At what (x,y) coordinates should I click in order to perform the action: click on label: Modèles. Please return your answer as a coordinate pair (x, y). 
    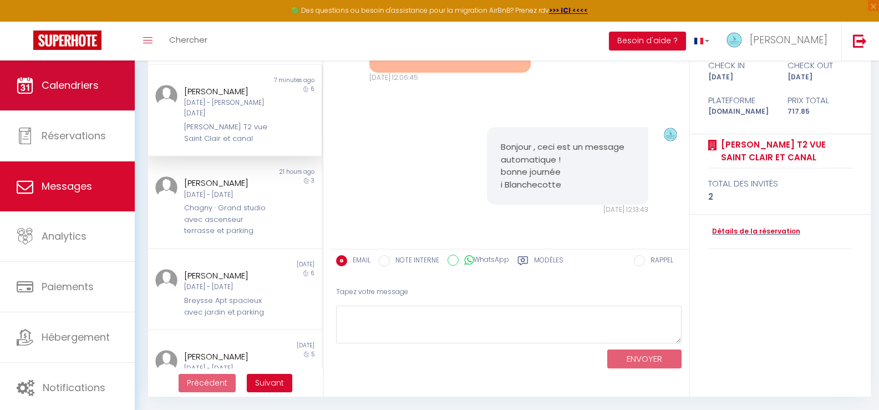
    Looking at the image, I should click on (548, 262).